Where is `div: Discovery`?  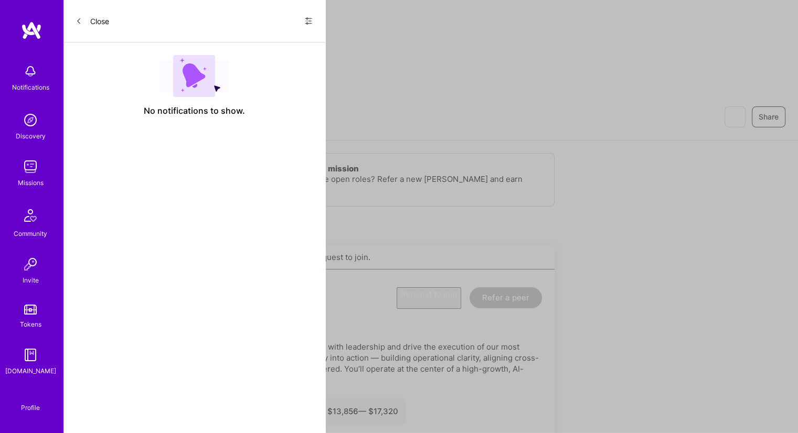 div: Discovery is located at coordinates (30, 136).